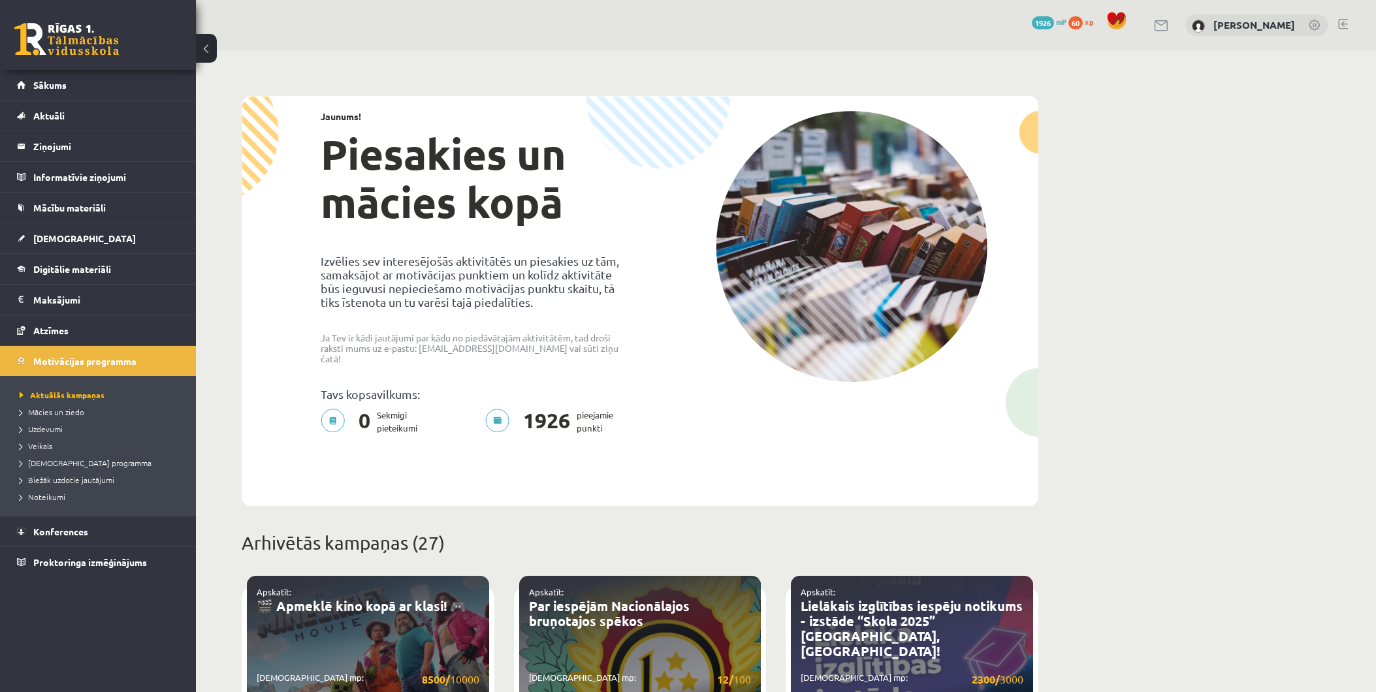 The height and width of the screenshot is (692, 1376). I want to click on a: Veikals, so click(101, 446).